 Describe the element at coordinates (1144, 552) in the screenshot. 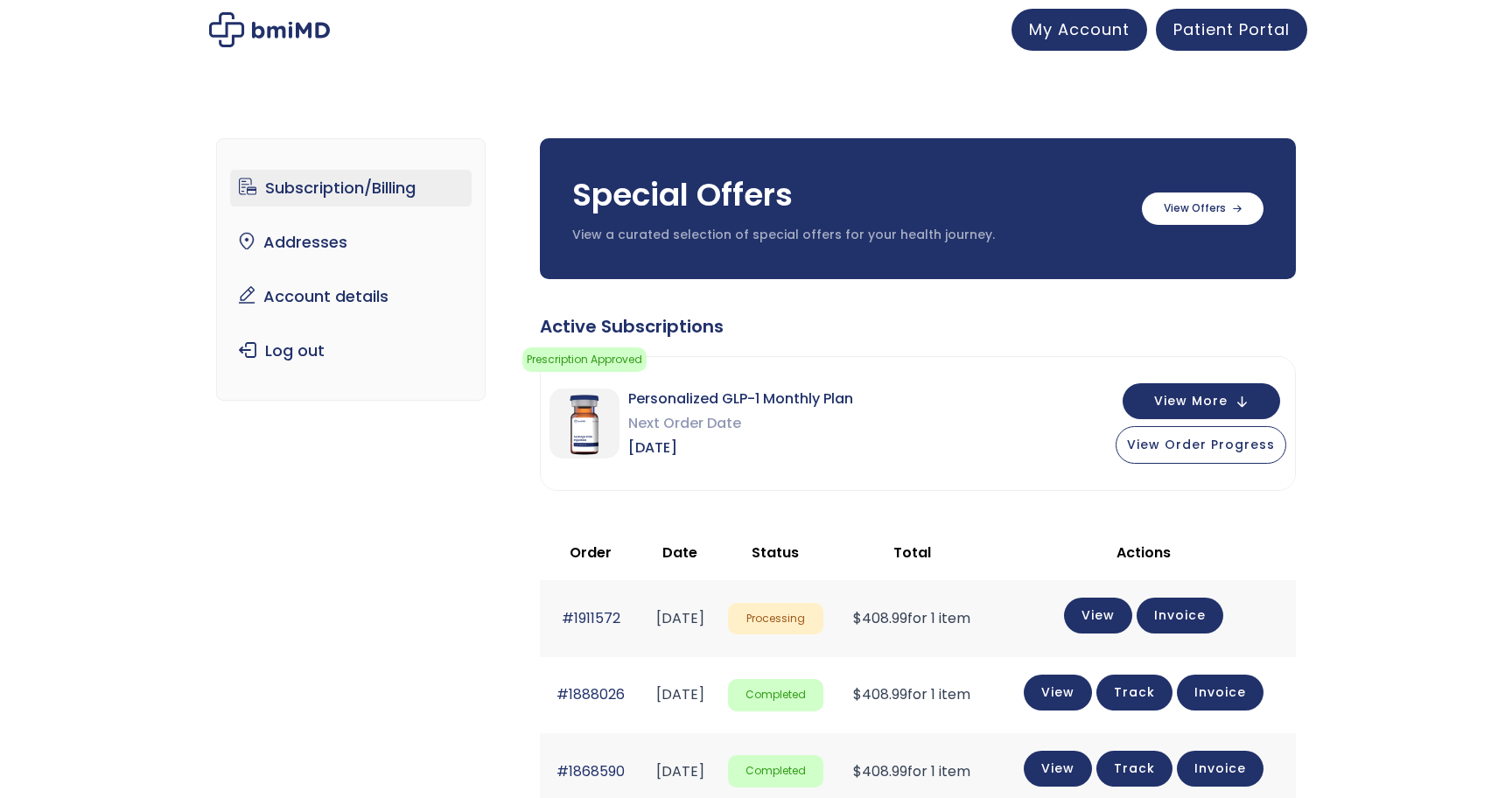

I see `span: Actions` at that location.